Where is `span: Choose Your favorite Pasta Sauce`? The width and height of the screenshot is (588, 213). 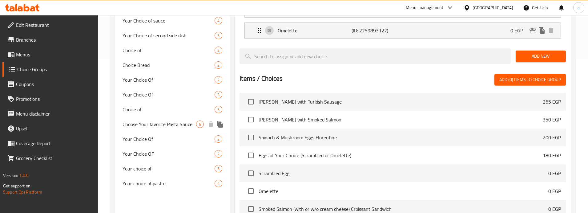 span: Choose Your favorite Pasta Sauce is located at coordinates (159, 124).